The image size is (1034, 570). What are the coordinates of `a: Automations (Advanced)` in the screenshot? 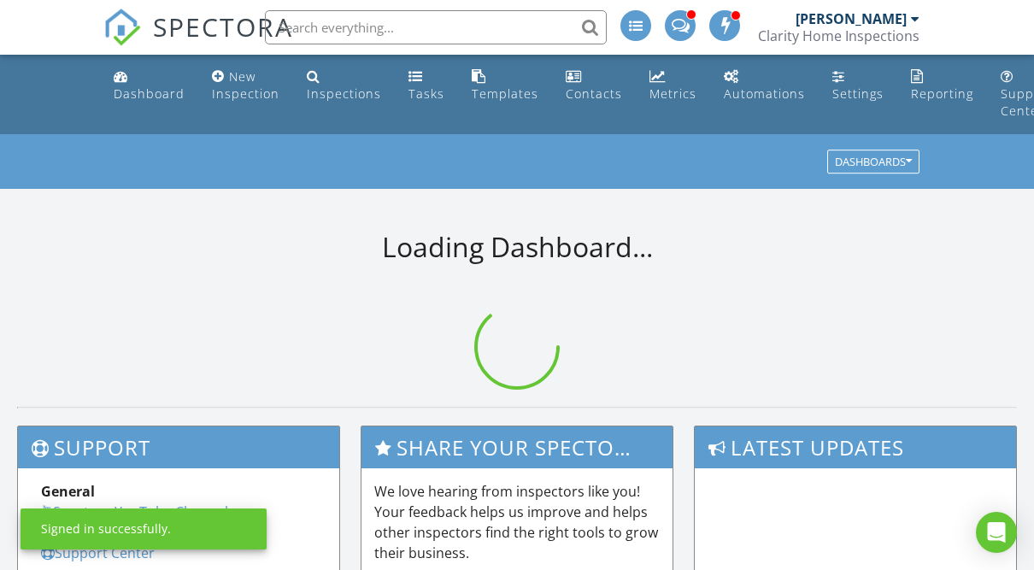 It's located at (764, 85).